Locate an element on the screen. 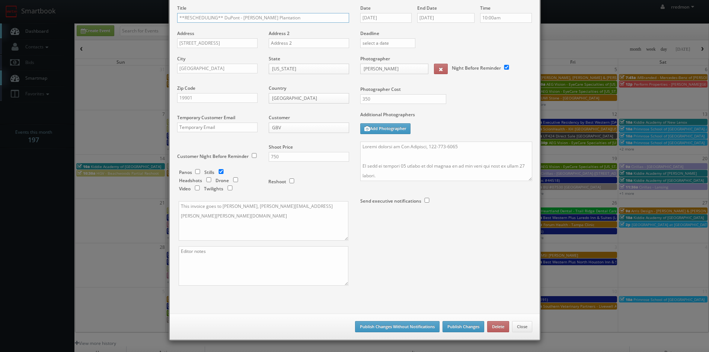 The width and height of the screenshot is (709, 352). label: Additional Photographers is located at coordinates (446, 116).